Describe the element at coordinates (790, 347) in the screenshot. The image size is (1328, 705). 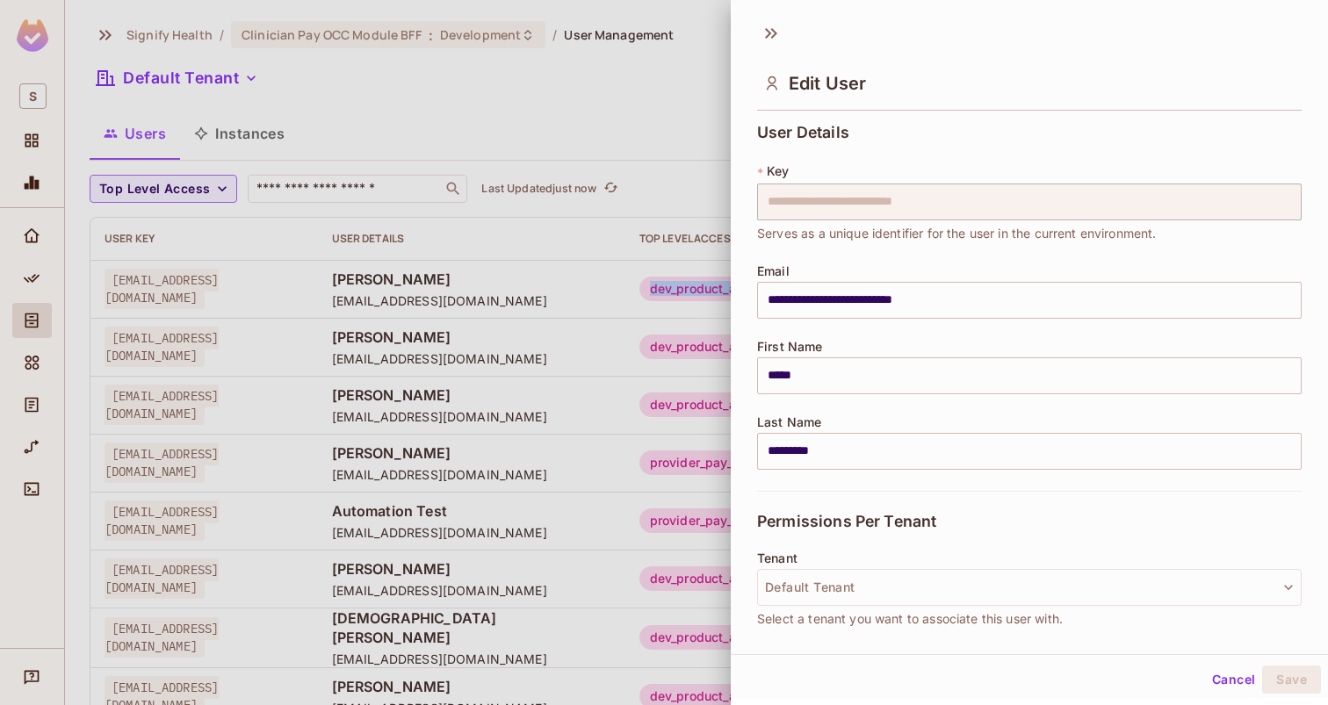
I see `span: First Name` at that location.